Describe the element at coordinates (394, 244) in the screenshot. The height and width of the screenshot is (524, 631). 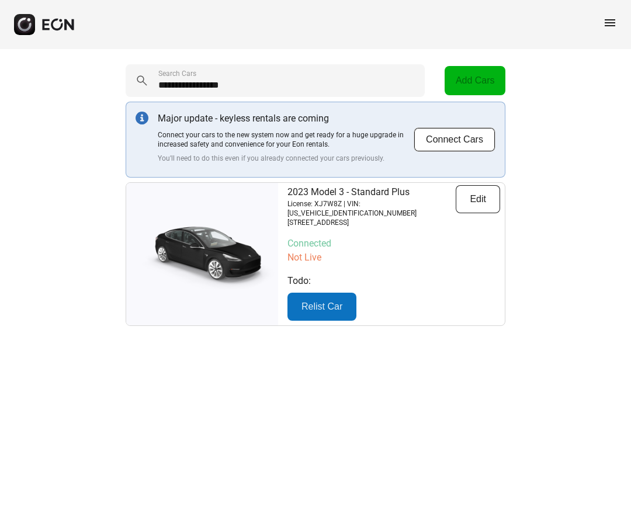
I see `p: Connected` at that location.